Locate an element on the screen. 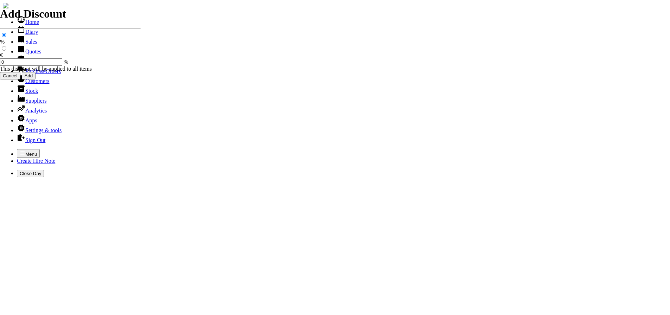 This screenshot has height=315, width=670. a: Customers is located at coordinates (33, 81).